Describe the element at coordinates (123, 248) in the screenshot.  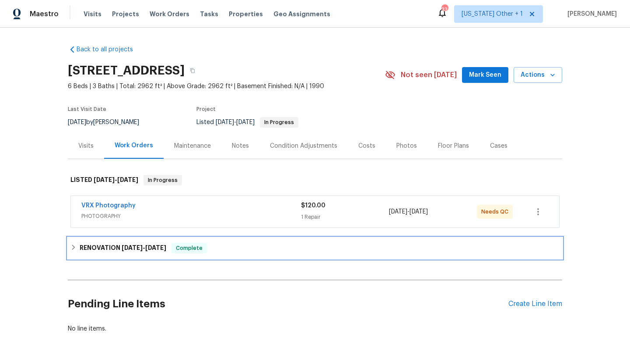
I see `h6: RENOVATION` at that location.